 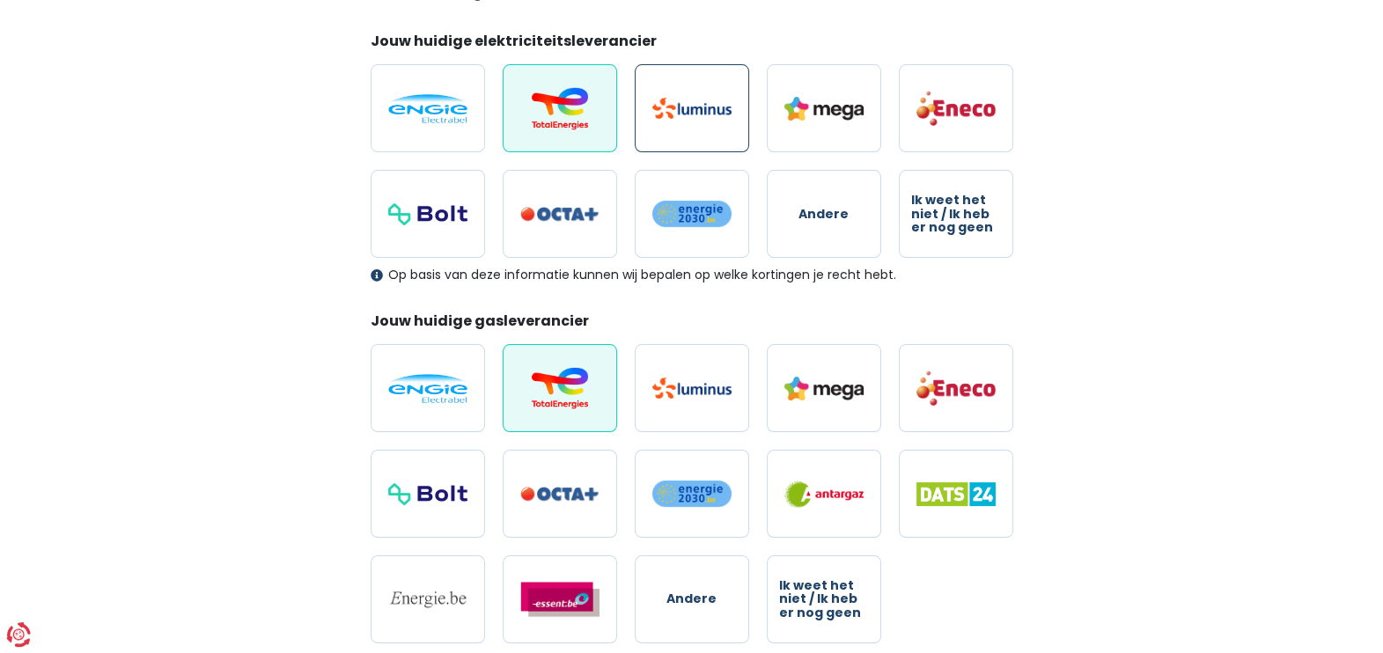 What do you see at coordinates (692, 324) in the screenshot?
I see `legend: Jouw huidige gasleverancier` at bounding box center [692, 324].